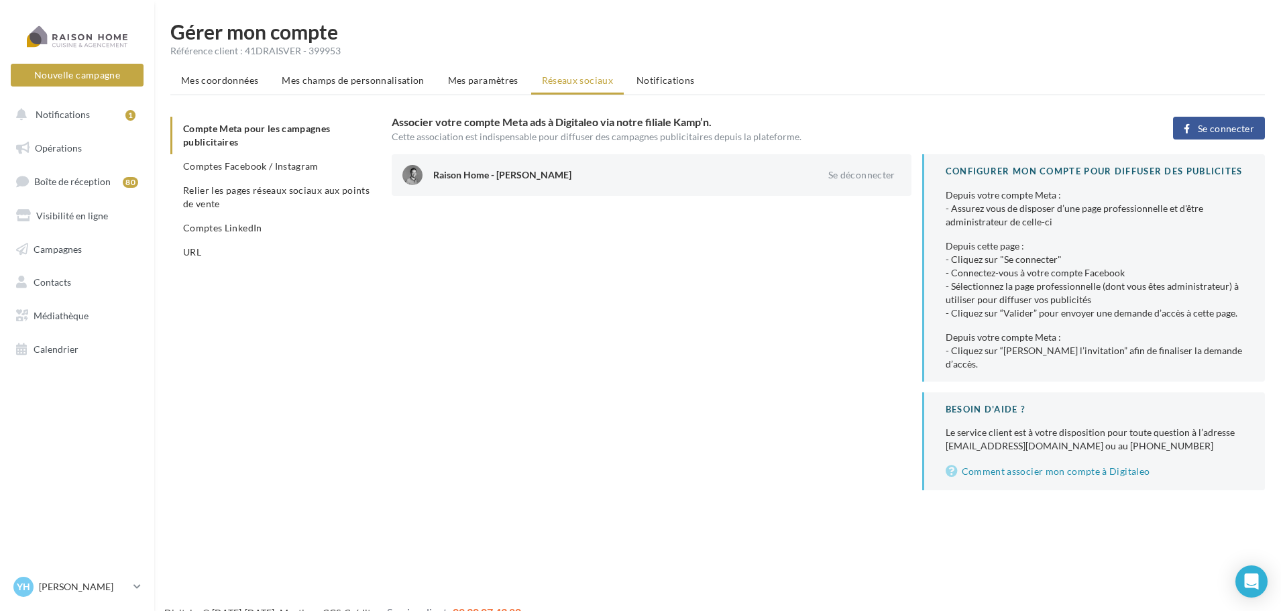  I want to click on button: Nouvelle campagne, so click(77, 75).